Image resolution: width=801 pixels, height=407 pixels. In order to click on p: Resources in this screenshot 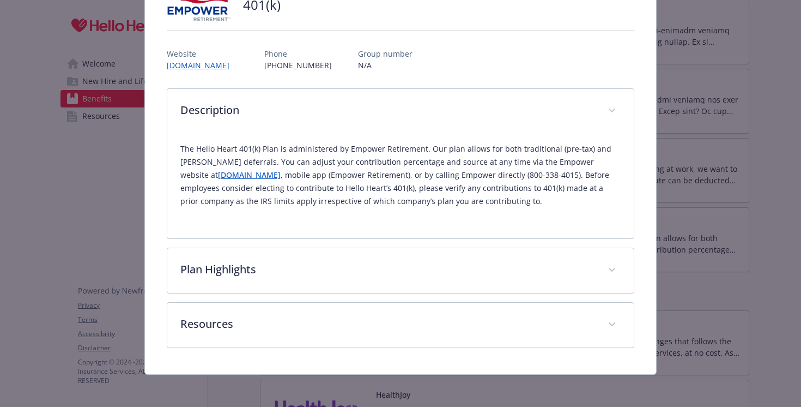, I will do `click(388, 324)`.